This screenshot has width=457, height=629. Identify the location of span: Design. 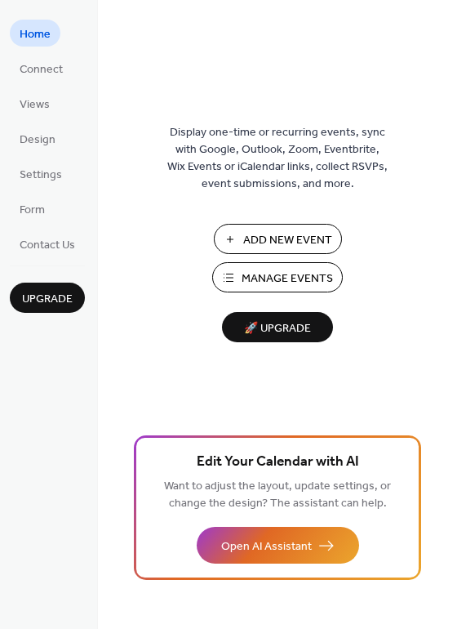
(38, 140).